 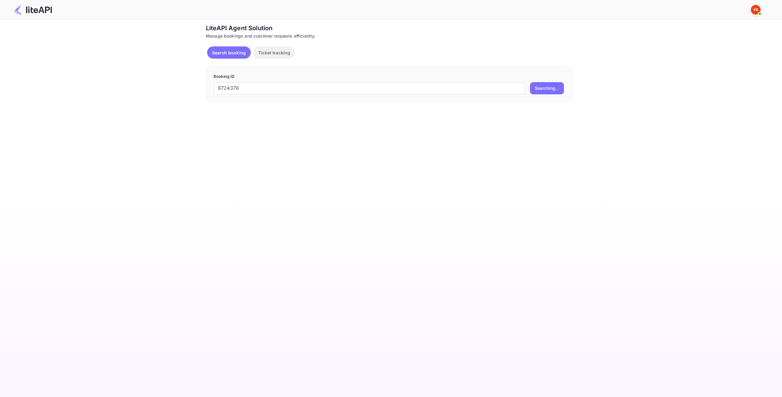 What do you see at coordinates (369, 88) in the screenshot?
I see `input: Enter Booking ID (e.g., 63782194)` at bounding box center [369, 88].